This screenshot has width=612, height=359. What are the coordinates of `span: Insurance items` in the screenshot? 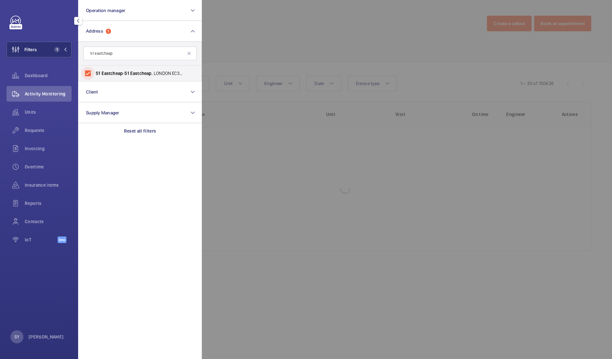 It's located at (48, 185).